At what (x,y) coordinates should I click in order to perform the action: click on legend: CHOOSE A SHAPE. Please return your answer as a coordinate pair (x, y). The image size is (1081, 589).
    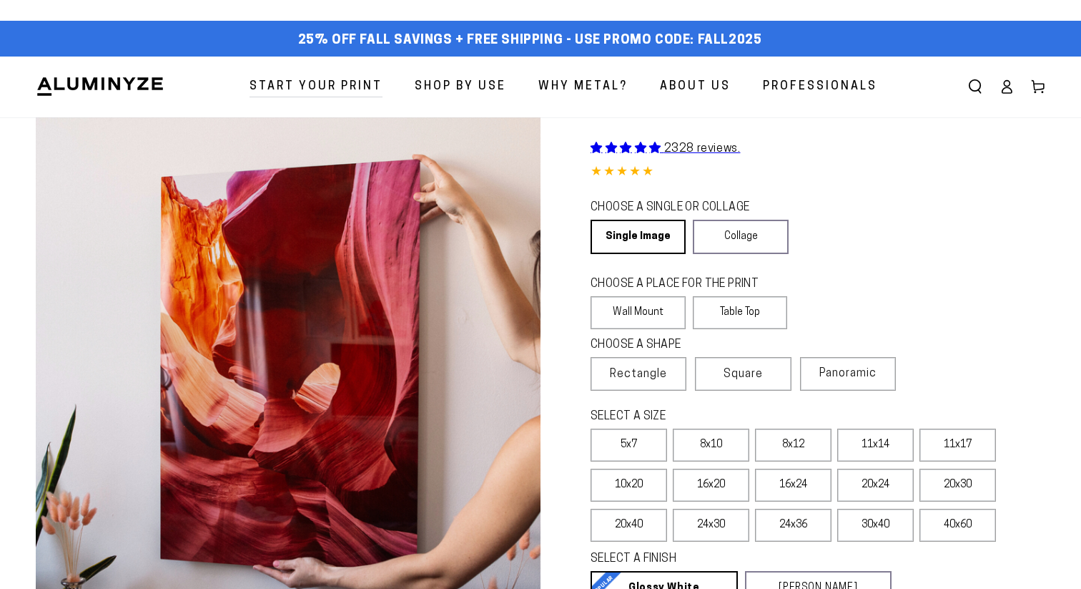
    Looking at the image, I should click on (684, 345).